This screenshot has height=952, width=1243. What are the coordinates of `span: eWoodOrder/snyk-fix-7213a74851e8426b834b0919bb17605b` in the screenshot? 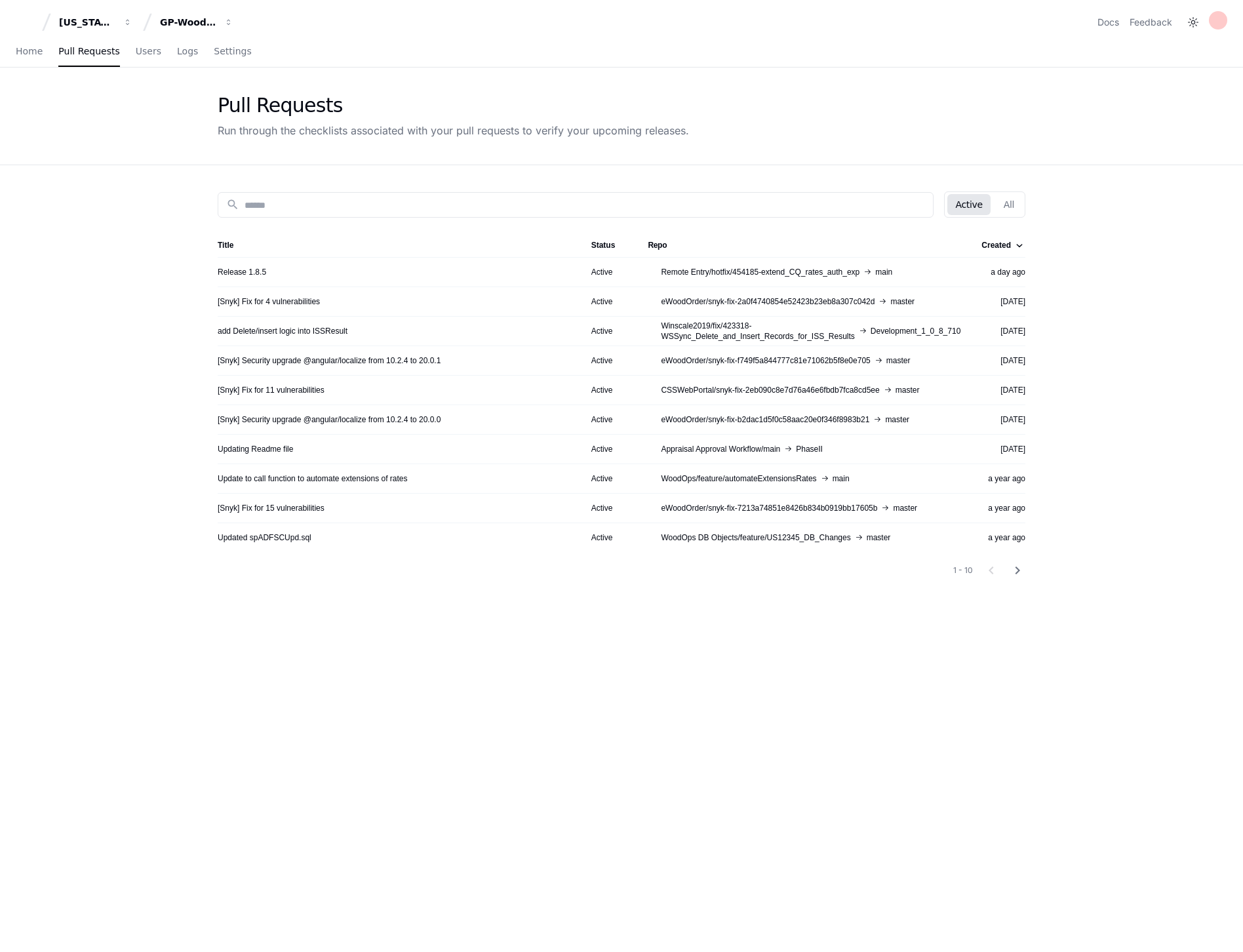 It's located at (769, 509).